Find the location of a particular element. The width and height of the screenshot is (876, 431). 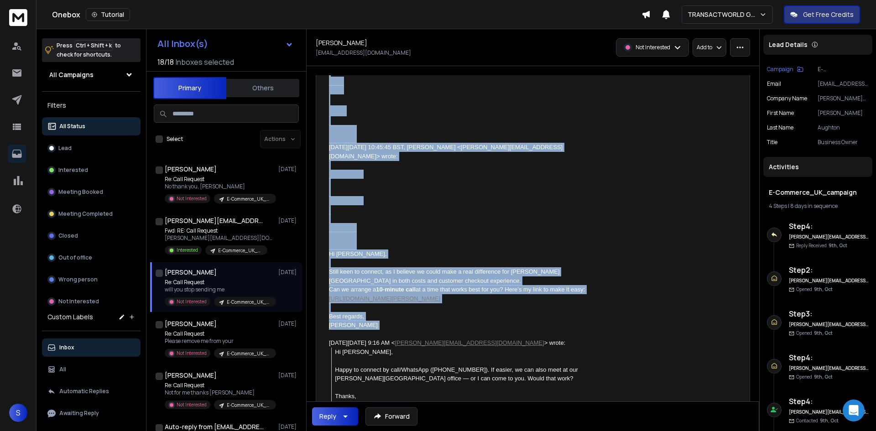

button: Others is located at coordinates (263, 88).